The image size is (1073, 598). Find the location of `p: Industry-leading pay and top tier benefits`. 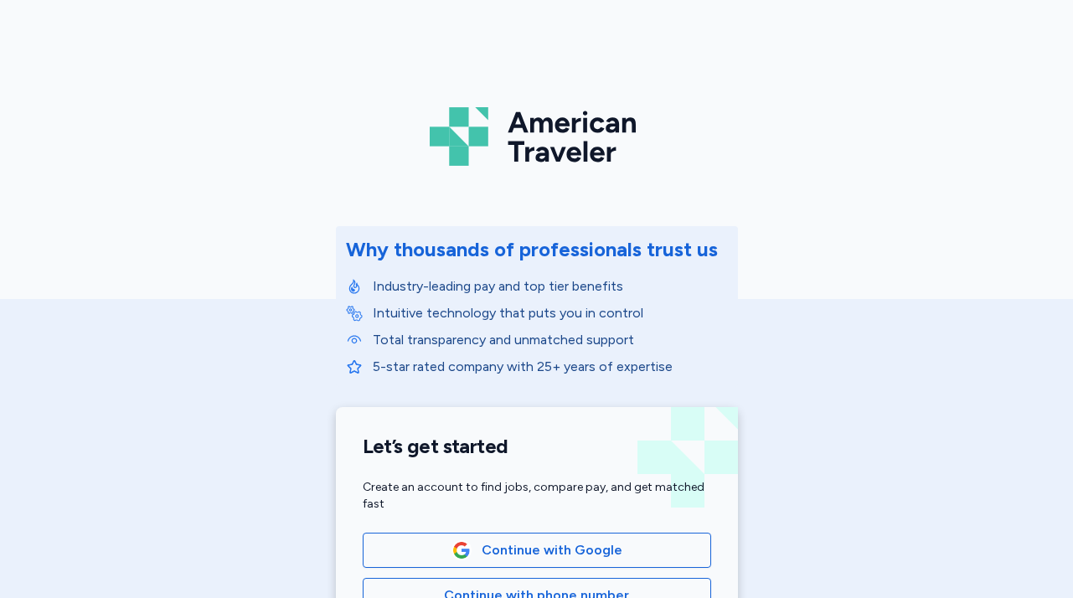

p: Industry-leading pay and top tier benefits is located at coordinates (550, 287).